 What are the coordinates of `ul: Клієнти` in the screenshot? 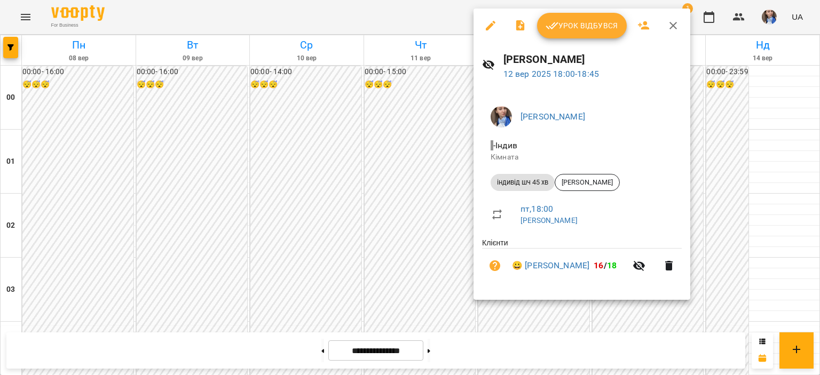 It's located at (582, 262).